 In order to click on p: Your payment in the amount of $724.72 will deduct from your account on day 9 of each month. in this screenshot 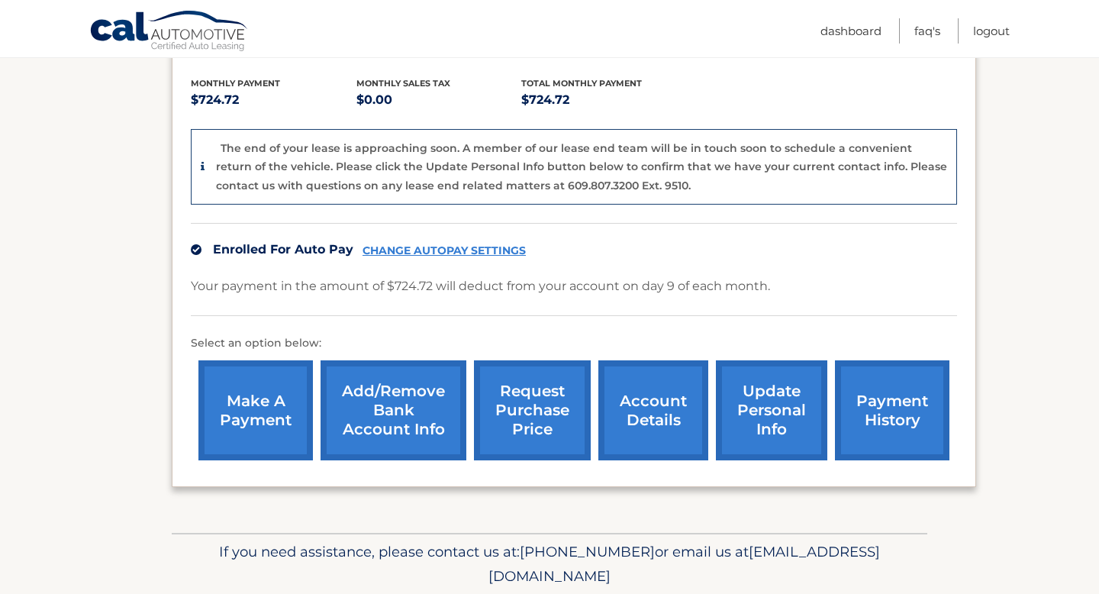, I will do `click(480, 286)`.